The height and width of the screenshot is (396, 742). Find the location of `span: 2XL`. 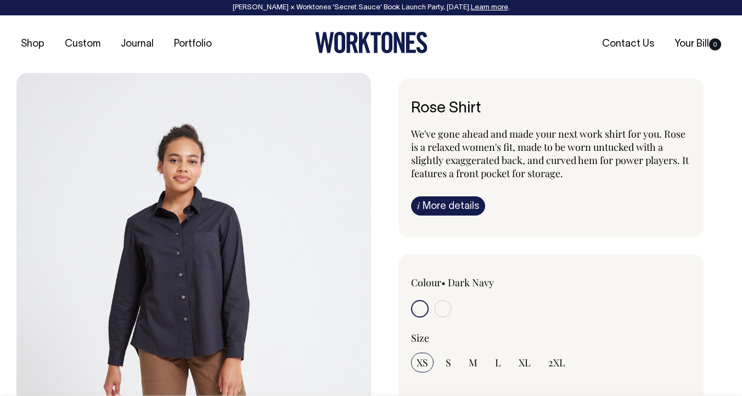

span: 2XL is located at coordinates (556, 363).